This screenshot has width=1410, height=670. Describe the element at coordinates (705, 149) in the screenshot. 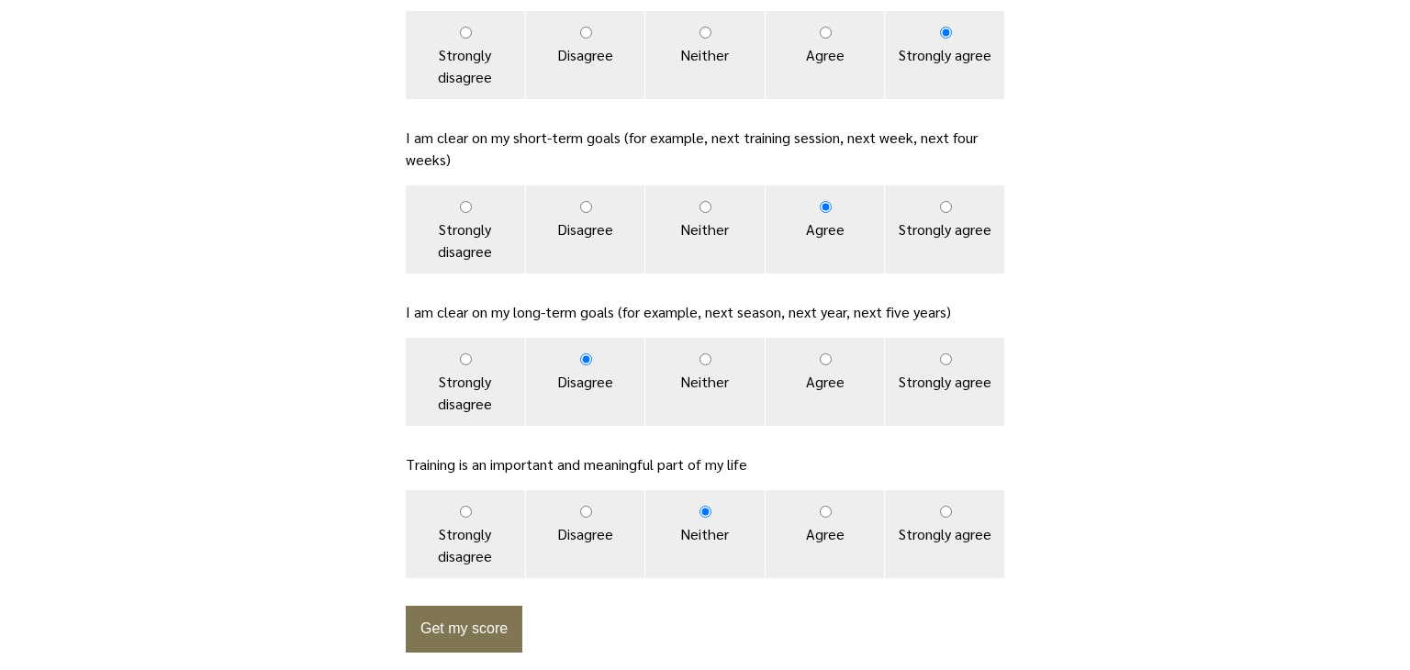

I see `p: I am clear on my short-term goals (for example, next training session, next week, next four weeks)` at that location.